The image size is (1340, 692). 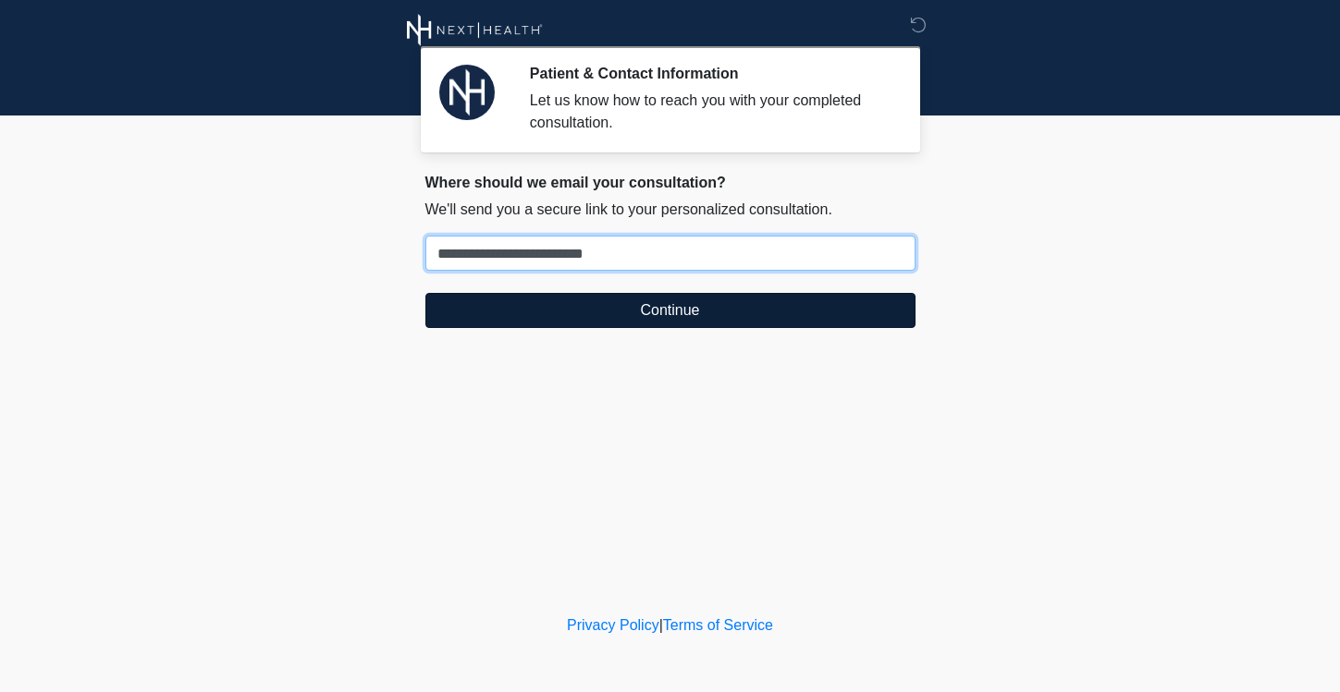 I want to click on a: Privacy Policy, so click(x=613, y=625).